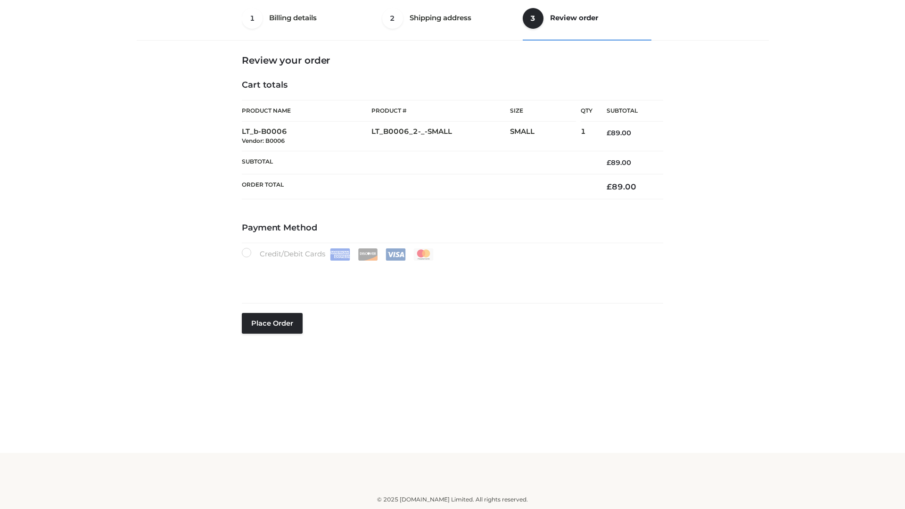 This screenshot has height=509, width=905. Describe the element at coordinates (395, 254) in the screenshot. I see `img: Visa` at that location.